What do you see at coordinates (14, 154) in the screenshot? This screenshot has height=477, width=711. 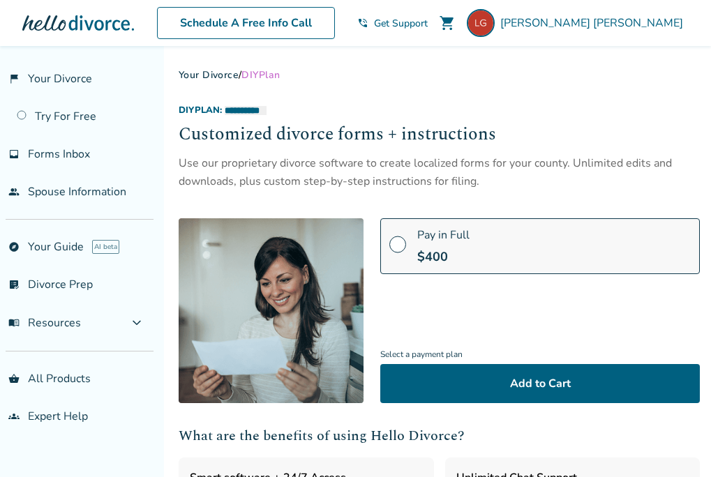 I see `span: inbox` at bounding box center [14, 154].